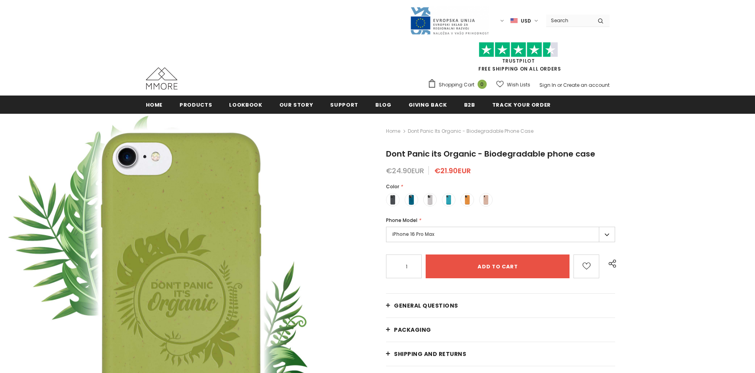 The height and width of the screenshot is (373, 755). What do you see at coordinates (245, 105) in the screenshot?
I see `span: Lookbook` at bounding box center [245, 105].